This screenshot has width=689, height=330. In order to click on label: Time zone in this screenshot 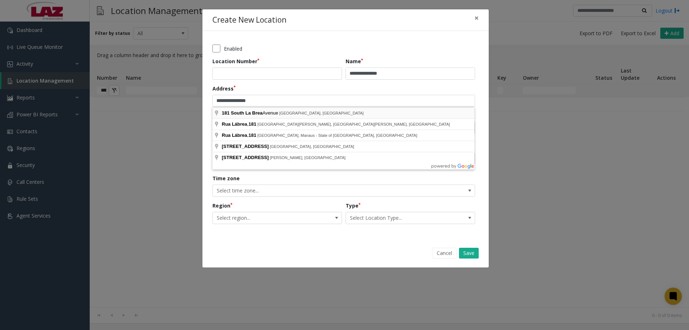, I will do `click(226, 178)`.